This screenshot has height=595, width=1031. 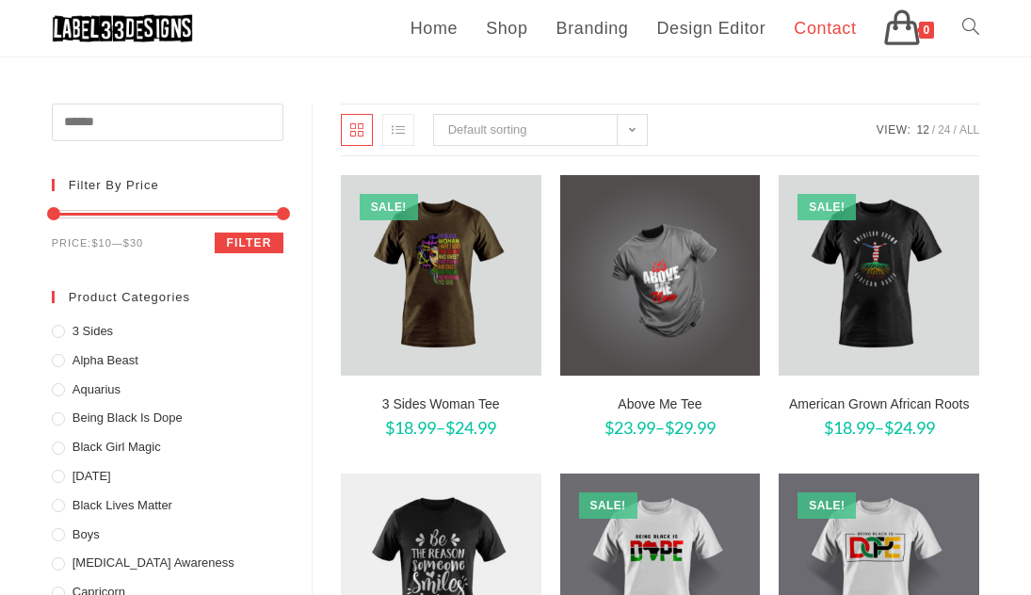 What do you see at coordinates (969, 130) in the screenshot?
I see `a: All` at bounding box center [969, 130].